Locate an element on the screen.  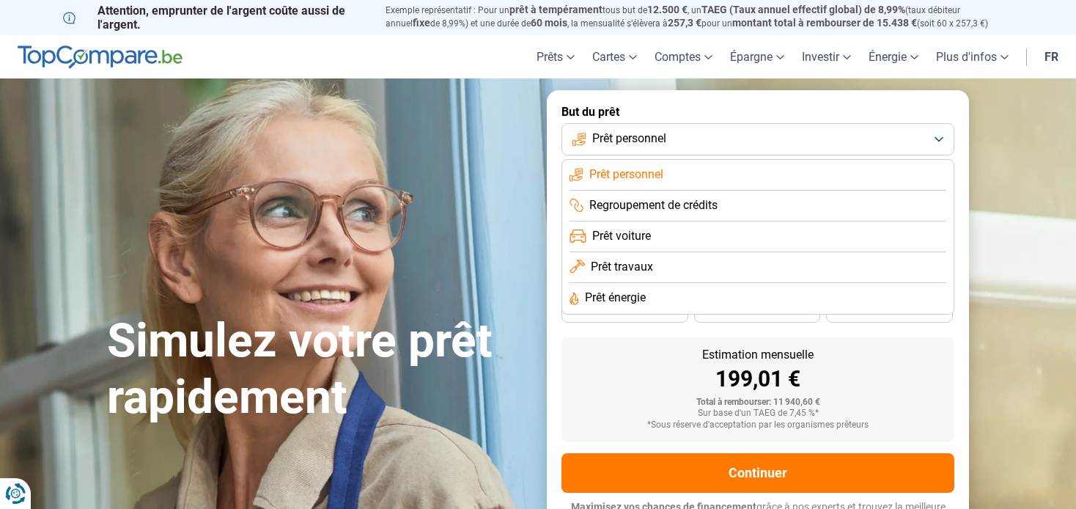
span: Prêt énergie is located at coordinates (615, 298).